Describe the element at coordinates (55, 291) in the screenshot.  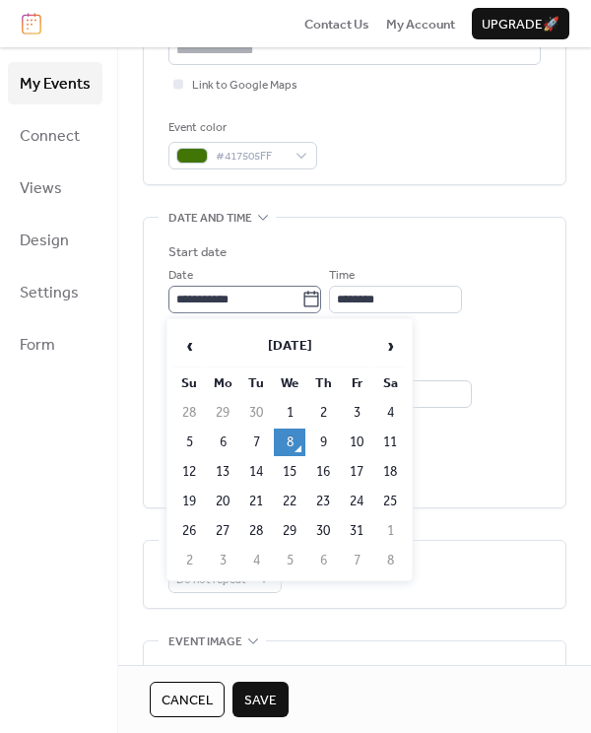
I see `a: Settings` at that location.